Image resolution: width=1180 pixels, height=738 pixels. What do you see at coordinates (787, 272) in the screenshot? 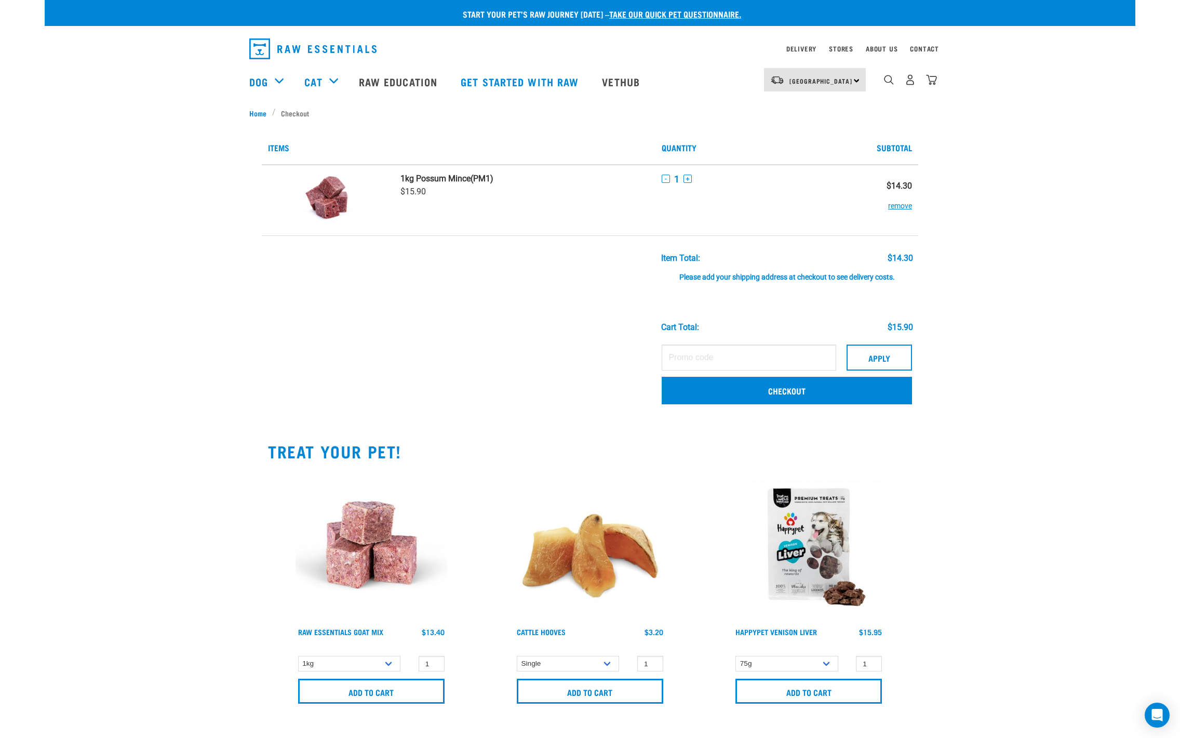
I see `div: Please add your shipping address at checkout to see delivery costs.` at bounding box center [787, 272].